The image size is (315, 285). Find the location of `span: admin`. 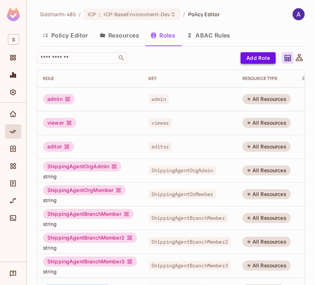

span: admin is located at coordinates (158, 99).